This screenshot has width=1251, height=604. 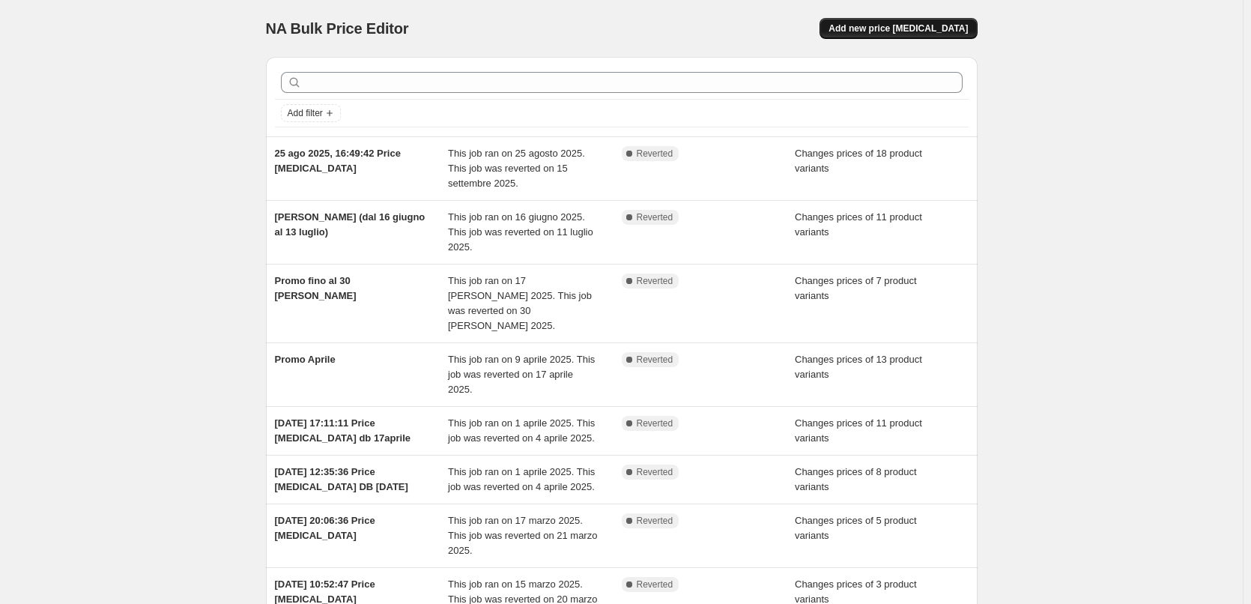 I want to click on button: Add filter, so click(x=311, y=113).